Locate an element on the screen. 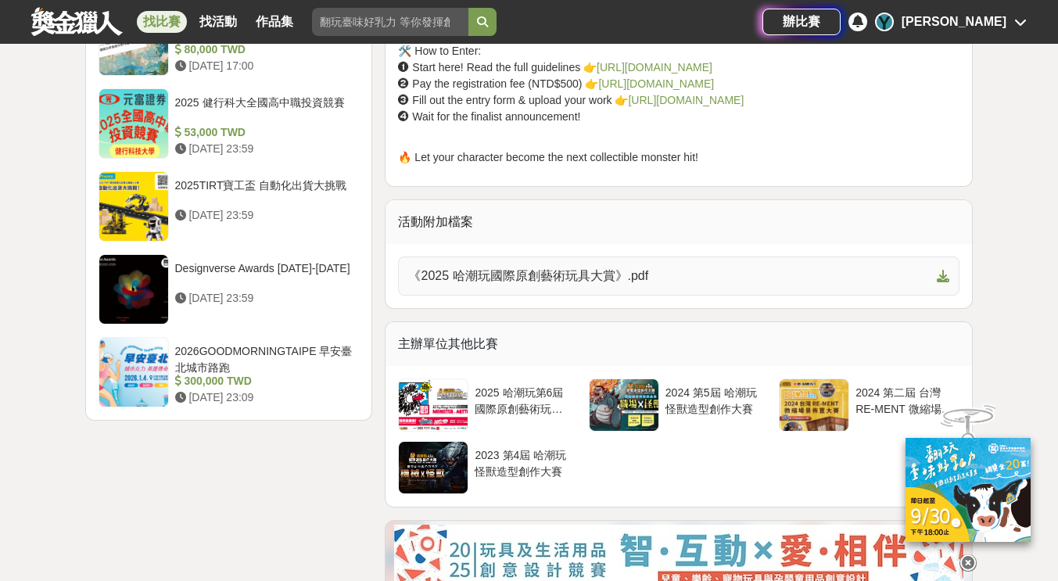  p: 🔥 Let your character become the next collectible monster hit! is located at coordinates (679, 149).